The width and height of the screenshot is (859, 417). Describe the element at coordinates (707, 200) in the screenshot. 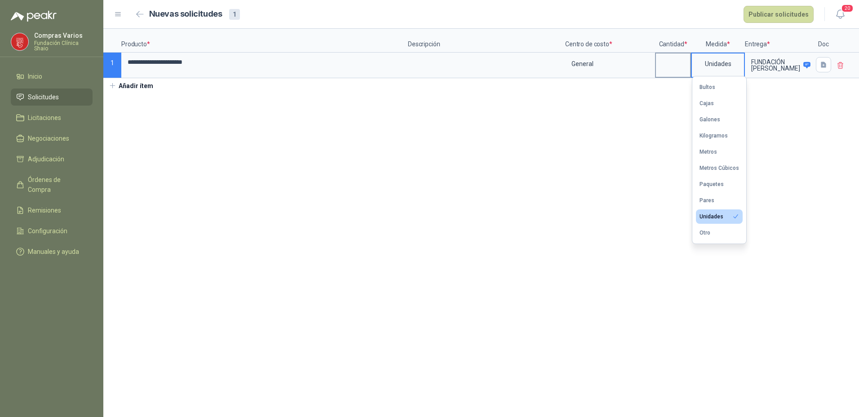

I see `div: Pares` at that location.